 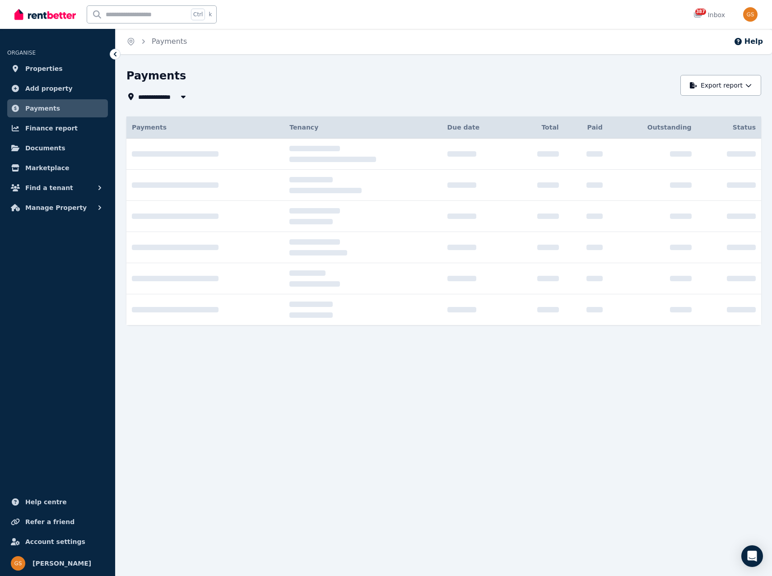 I want to click on a: Marketplace, so click(x=57, y=168).